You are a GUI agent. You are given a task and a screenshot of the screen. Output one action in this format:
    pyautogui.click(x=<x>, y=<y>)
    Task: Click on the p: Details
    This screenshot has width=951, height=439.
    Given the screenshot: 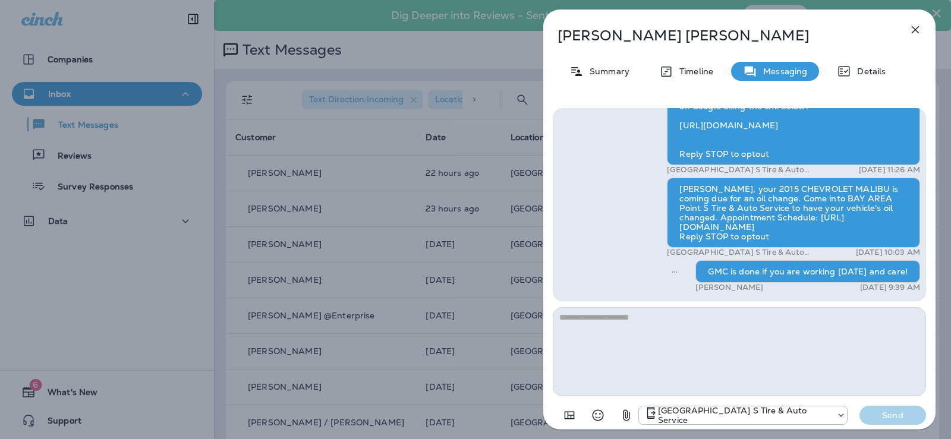 What is the action you would take?
    pyautogui.click(x=868, y=71)
    